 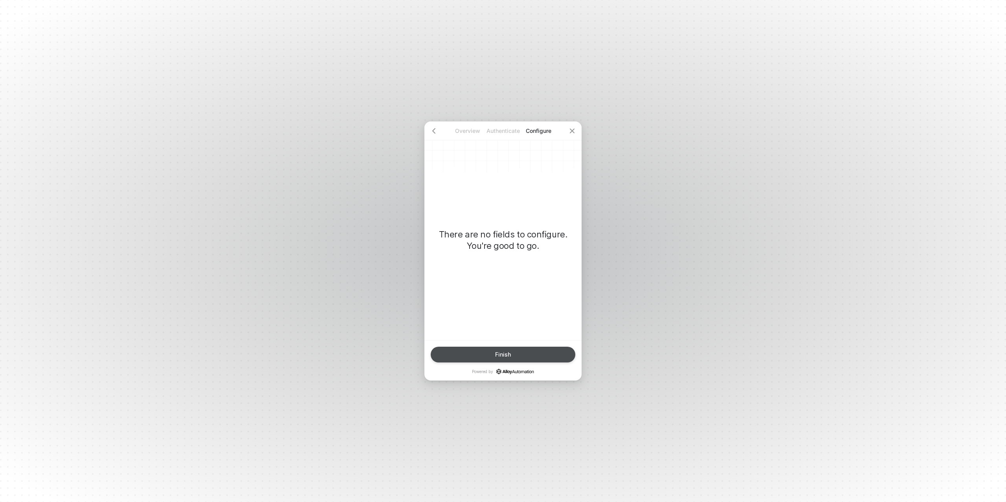 What do you see at coordinates (503, 355) in the screenshot?
I see `div: Finish` at bounding box center [503, 355].